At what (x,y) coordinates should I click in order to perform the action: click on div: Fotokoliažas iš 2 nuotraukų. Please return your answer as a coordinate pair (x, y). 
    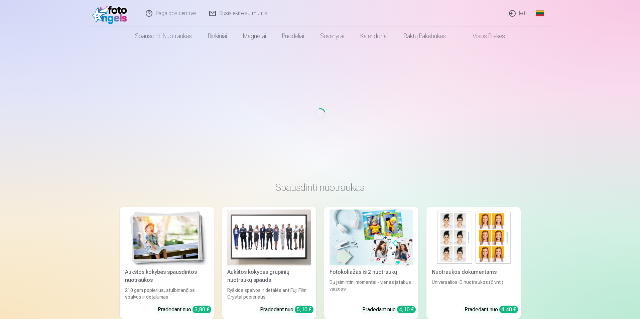
    Looking at the image, I should click on (371, 272).